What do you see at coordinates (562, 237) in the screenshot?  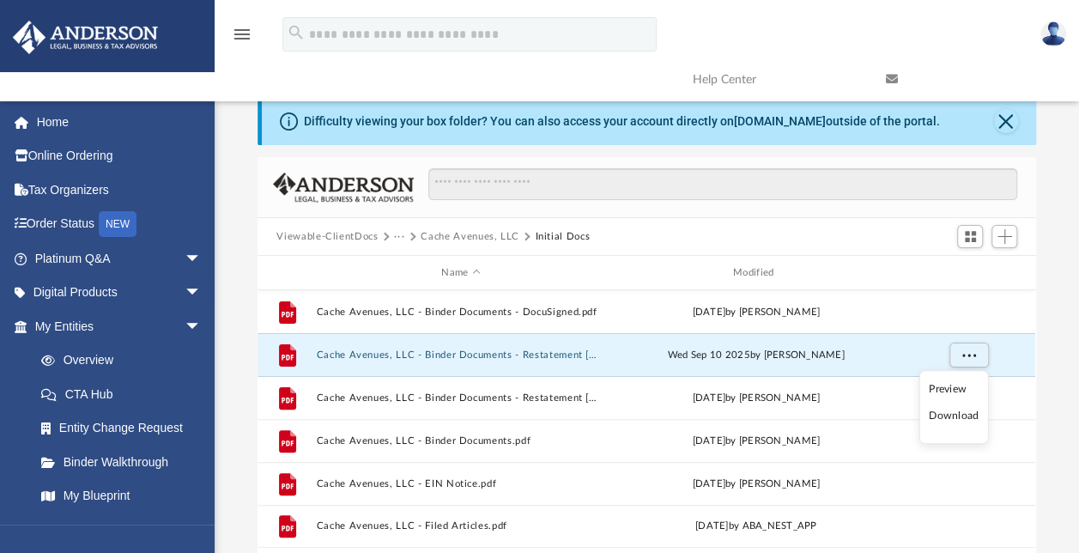 I see `button: Initial Docs` at bounding box center [562, 237].